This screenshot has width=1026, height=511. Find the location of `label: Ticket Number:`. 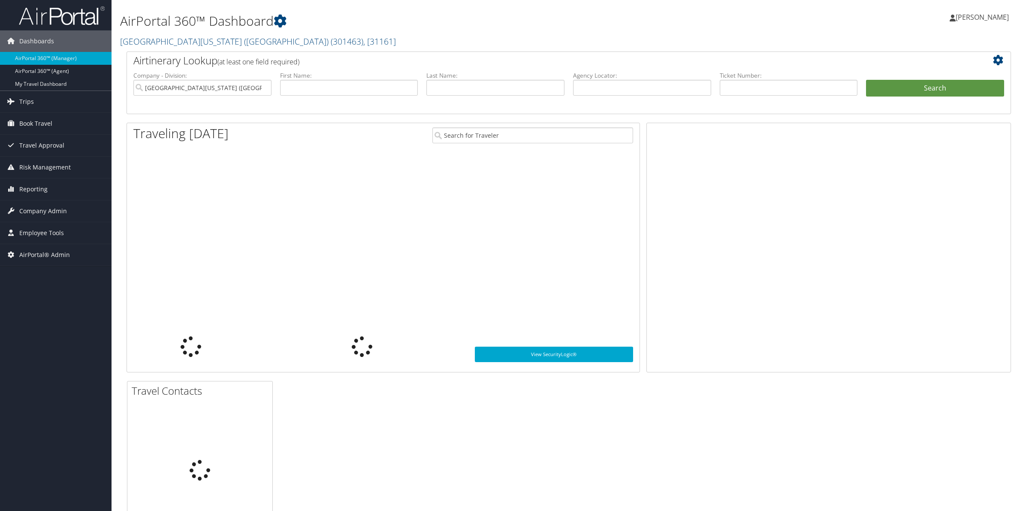

label: Ticket Number: is located at coordinates (789, 75).